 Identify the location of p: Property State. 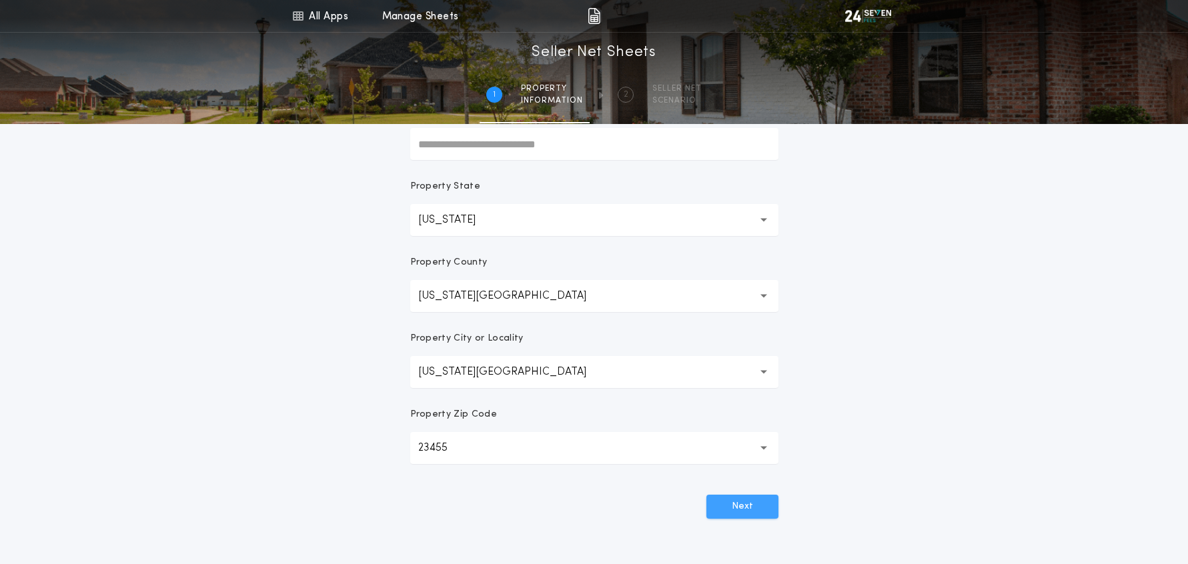
(445, 187).